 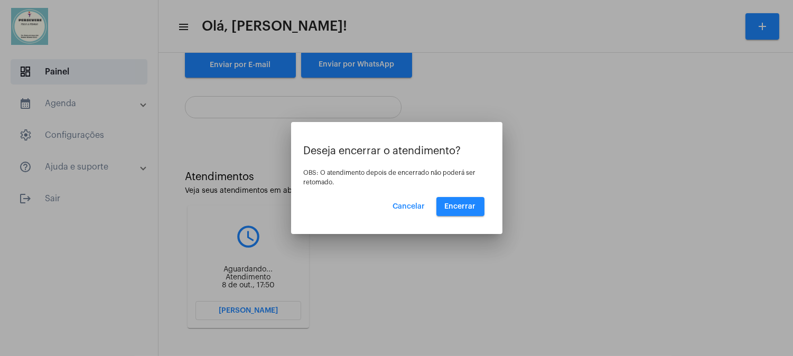 I want to click on span: OBS: O atendimento depois de encerrado não poderá ser retomado., so click(x=390, y=178).